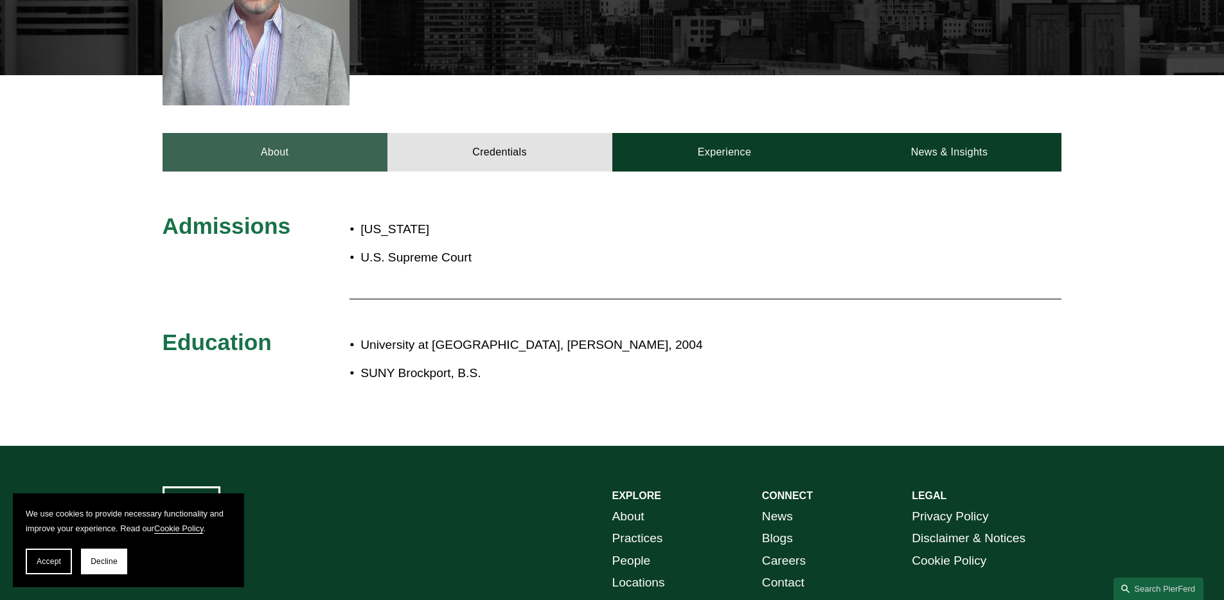 Image resolution: width=1224 pixels, height=600 pixels. I want to click on span: Accept, so click(49, 562).